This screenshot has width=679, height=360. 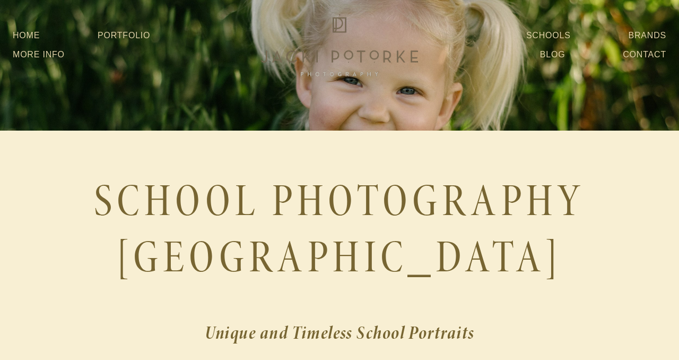 I want to click on a: Portfolio, so click(x=124, y=35).